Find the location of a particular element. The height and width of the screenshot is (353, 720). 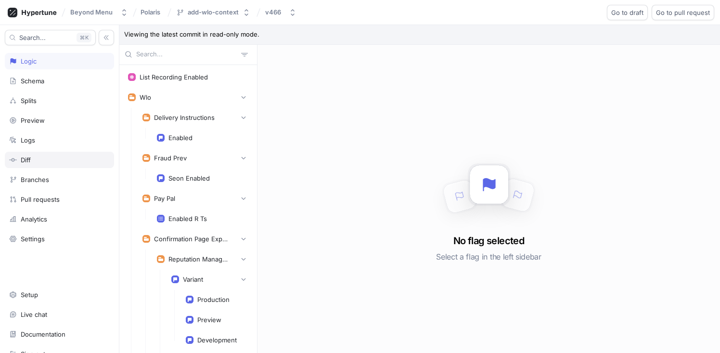

div: Diff is located at coordinates (26, 160).